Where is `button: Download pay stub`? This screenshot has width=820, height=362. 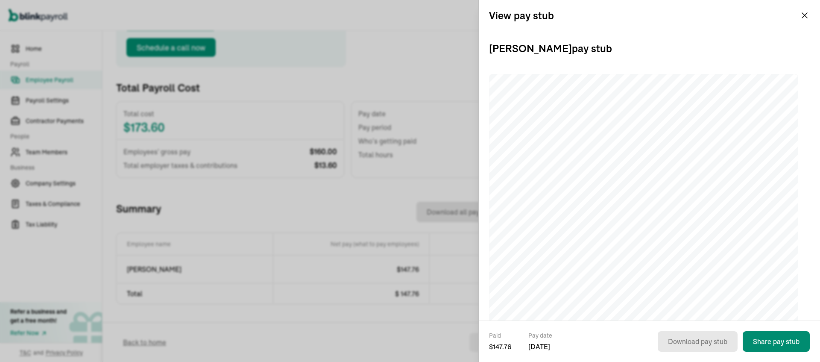 button: Download pay stub is located at coordinates (698, 341).